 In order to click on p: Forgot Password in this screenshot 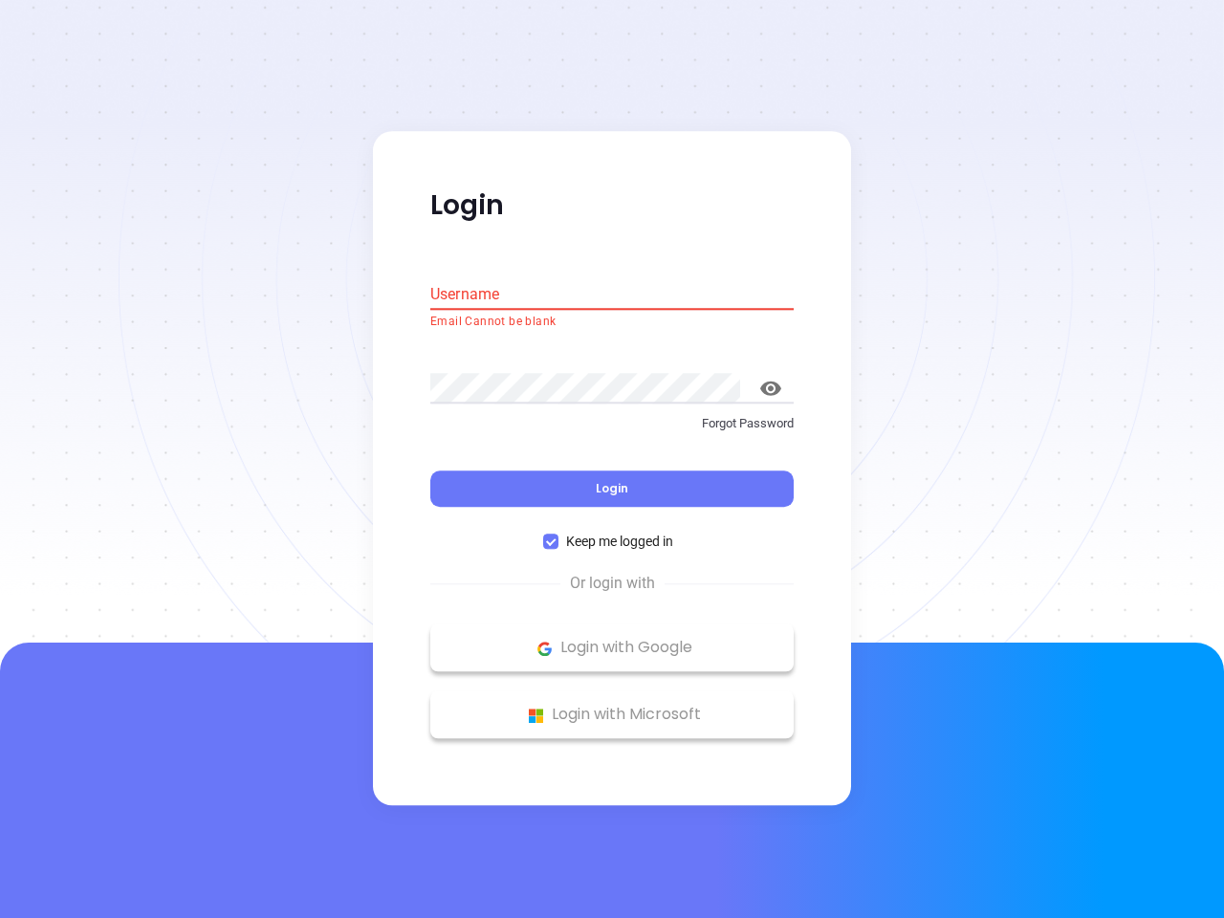, I will do `click(612, 424)`.